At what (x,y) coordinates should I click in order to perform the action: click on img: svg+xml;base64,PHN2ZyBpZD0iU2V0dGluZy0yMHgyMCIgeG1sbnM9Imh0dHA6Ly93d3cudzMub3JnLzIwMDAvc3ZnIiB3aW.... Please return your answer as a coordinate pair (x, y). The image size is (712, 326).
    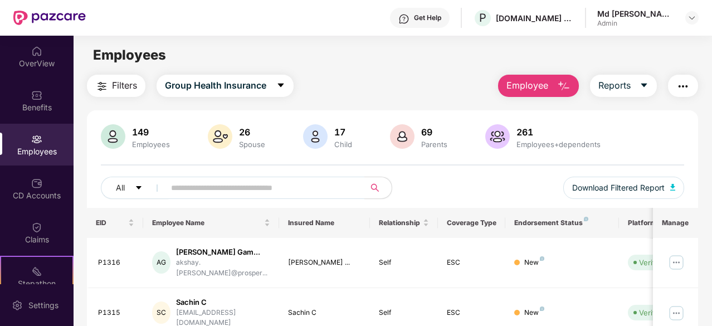
    Looking at the image, I should click on (17, 305).